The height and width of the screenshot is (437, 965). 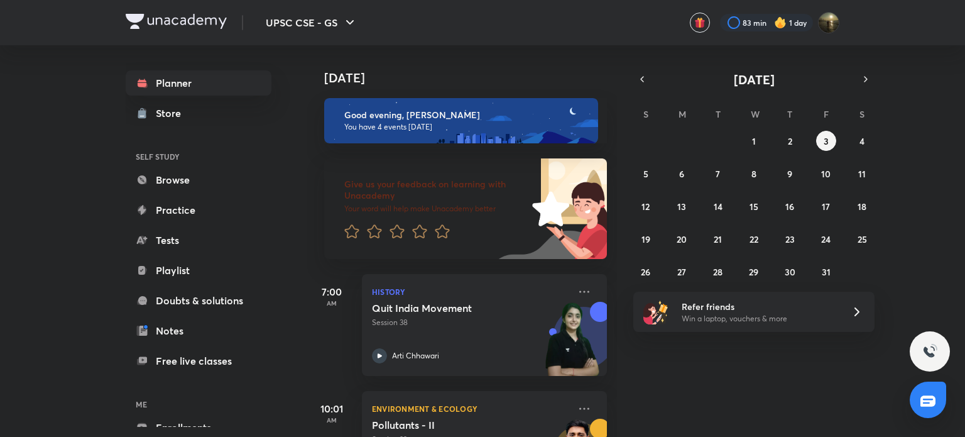 I want to click on abbr: October 16, 2025, so click(x=790, y=206).